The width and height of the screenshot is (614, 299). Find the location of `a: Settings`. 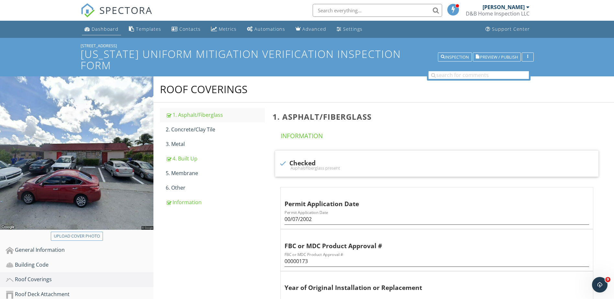

a: Settings is located at coordinates (350, 29).